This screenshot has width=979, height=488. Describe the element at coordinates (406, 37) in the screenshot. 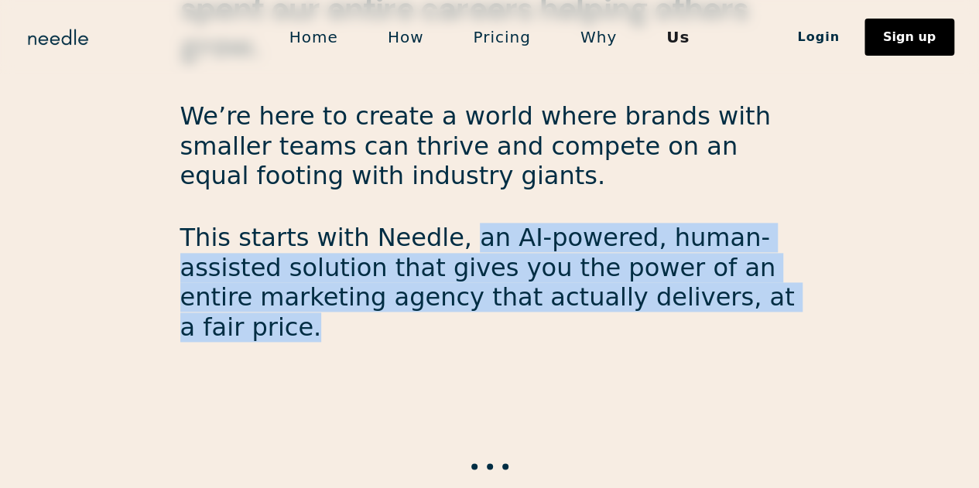

I see `a: How` at that location.